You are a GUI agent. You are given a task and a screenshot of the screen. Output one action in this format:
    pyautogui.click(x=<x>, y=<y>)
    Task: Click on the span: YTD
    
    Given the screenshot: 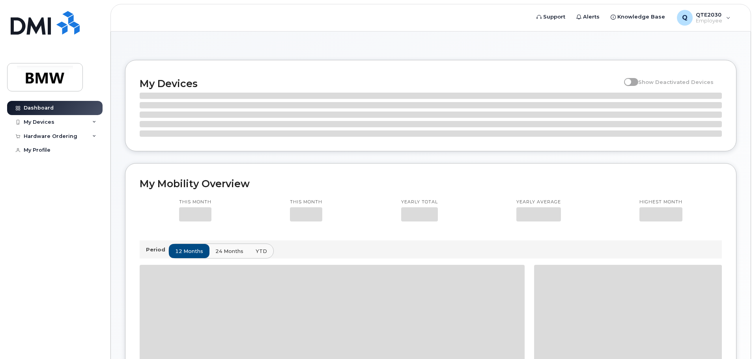 What is the action you would take?
    pyautogui.click(x=261, y=251)
    